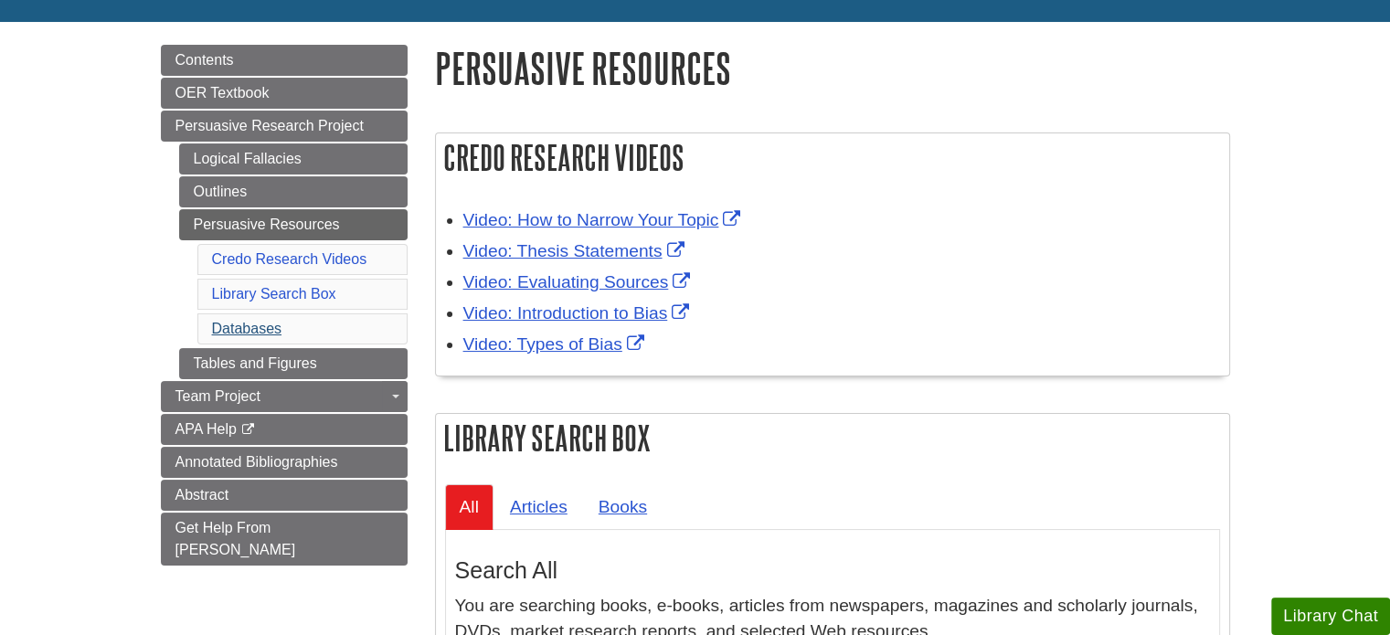  Describe the element at coordinates (293, 225) in the screenshot. I see `a: Persuasive Resources` at that location.